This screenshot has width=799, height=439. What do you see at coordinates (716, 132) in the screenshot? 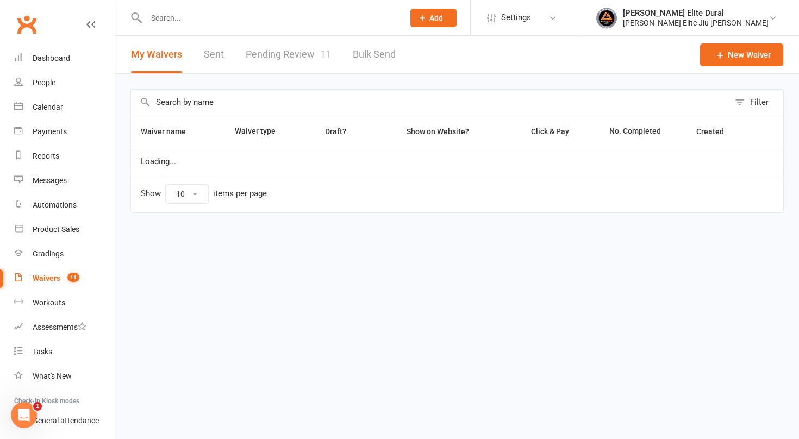
I see `button: Created` at bounding box center [716, 132].